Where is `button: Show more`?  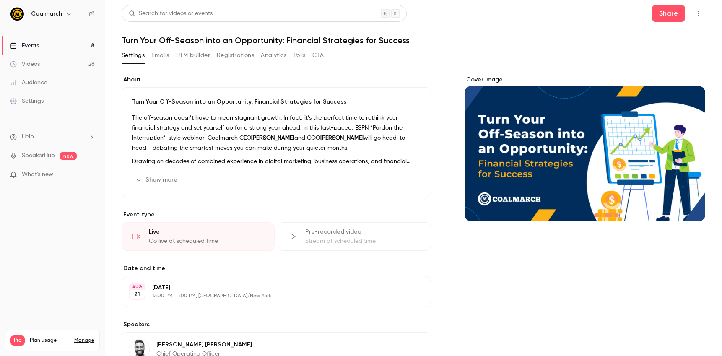 button: Show more is located at coordinates (157, 180).